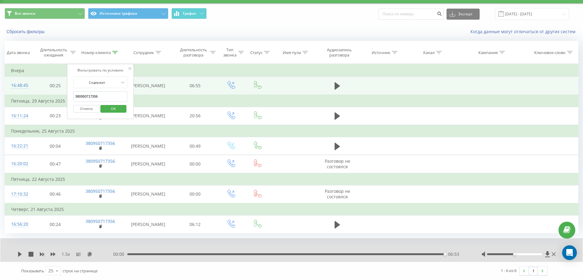 The image size is (583, 280). Describe the element at coordinates (100, 70) in the screenshot. I see `div: Фильтровать по условию` at that location.